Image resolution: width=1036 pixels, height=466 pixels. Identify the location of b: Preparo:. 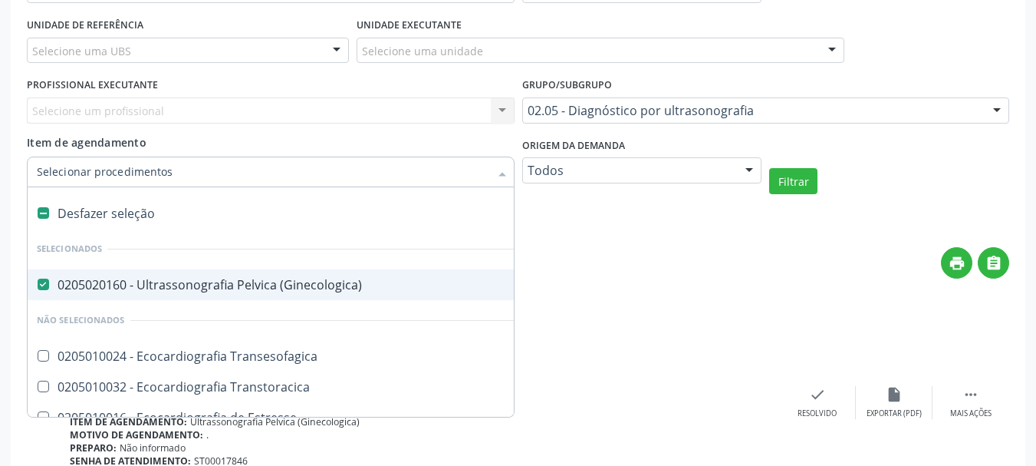
(93, 447).